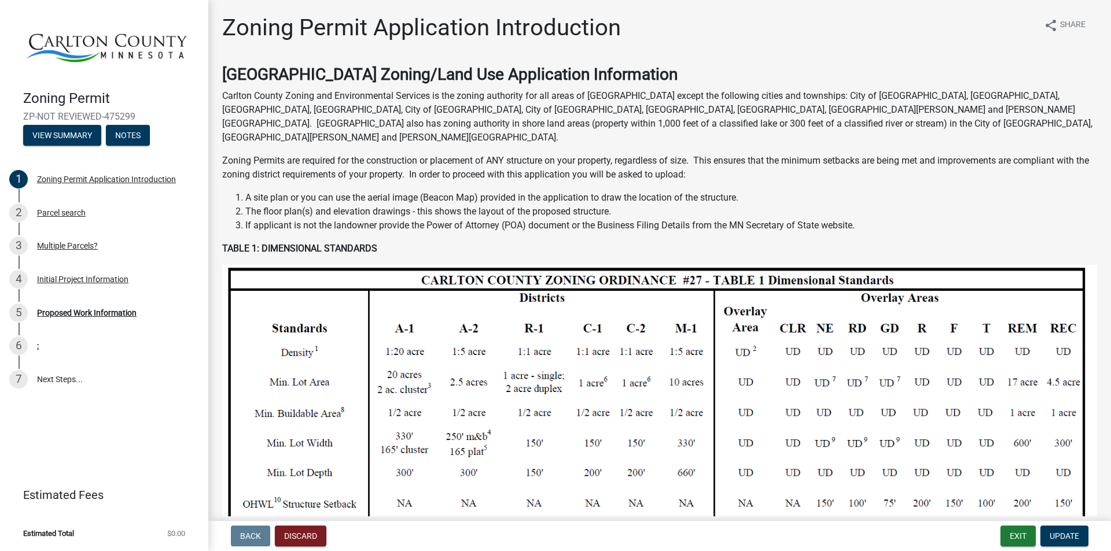 This screenshot has width=1111, height=551. What do you see at coordinates (67, 246) in the screenshot?
I see `div: Multiple Parcels?` at bounding box center [67, 246].